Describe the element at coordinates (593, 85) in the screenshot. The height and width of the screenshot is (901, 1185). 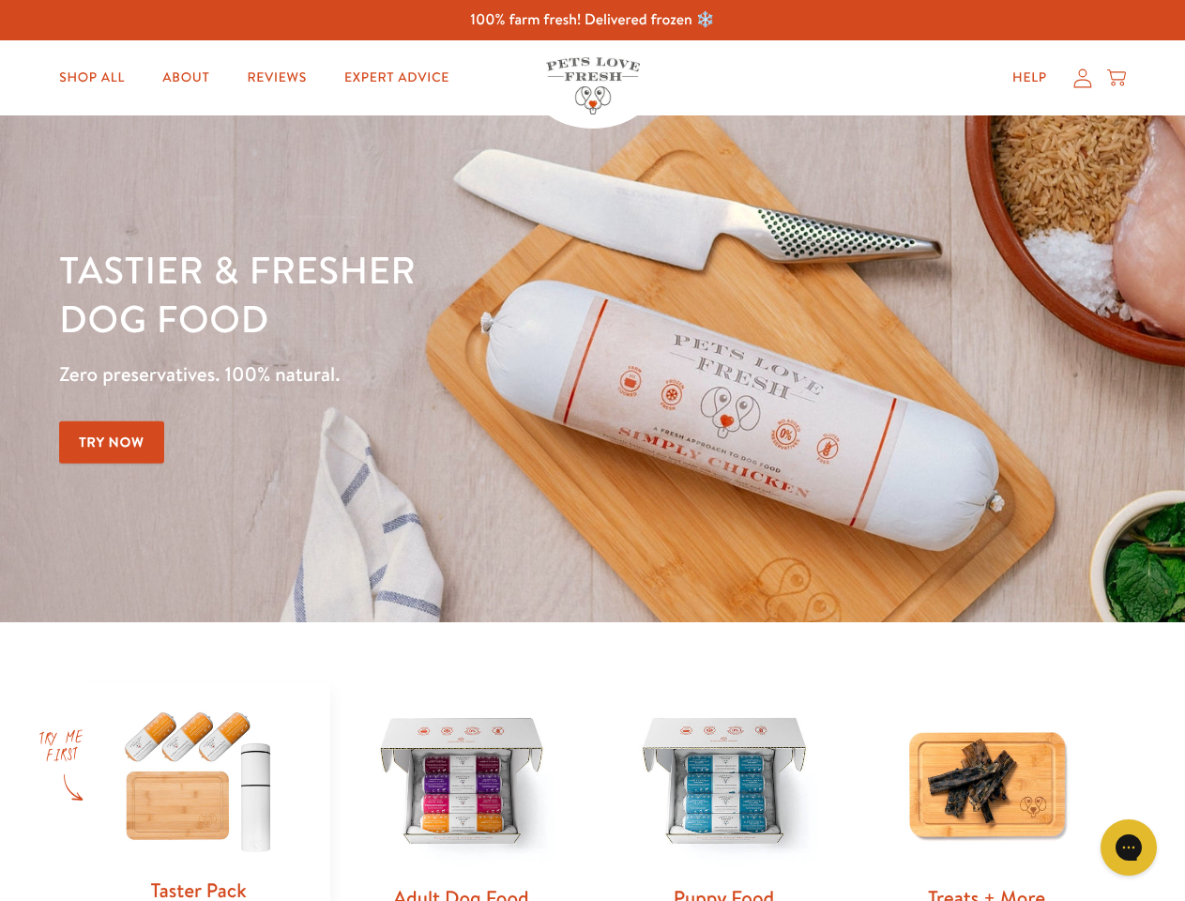
I see `img: Pets Love Fresh` at that location.